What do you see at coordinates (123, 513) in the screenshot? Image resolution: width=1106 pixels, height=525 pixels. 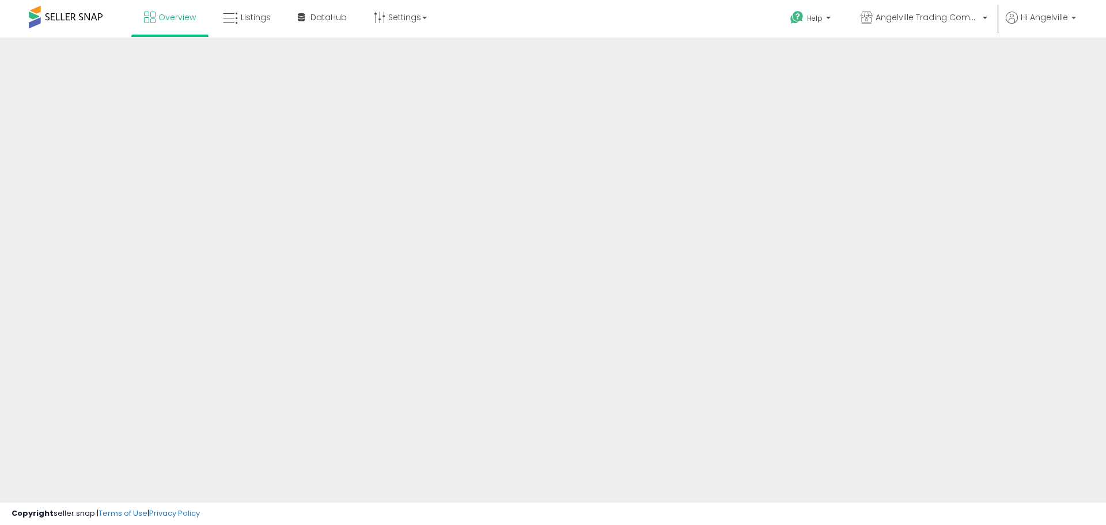 I see `a: Terms of Use` at bounding box center [123, 513].